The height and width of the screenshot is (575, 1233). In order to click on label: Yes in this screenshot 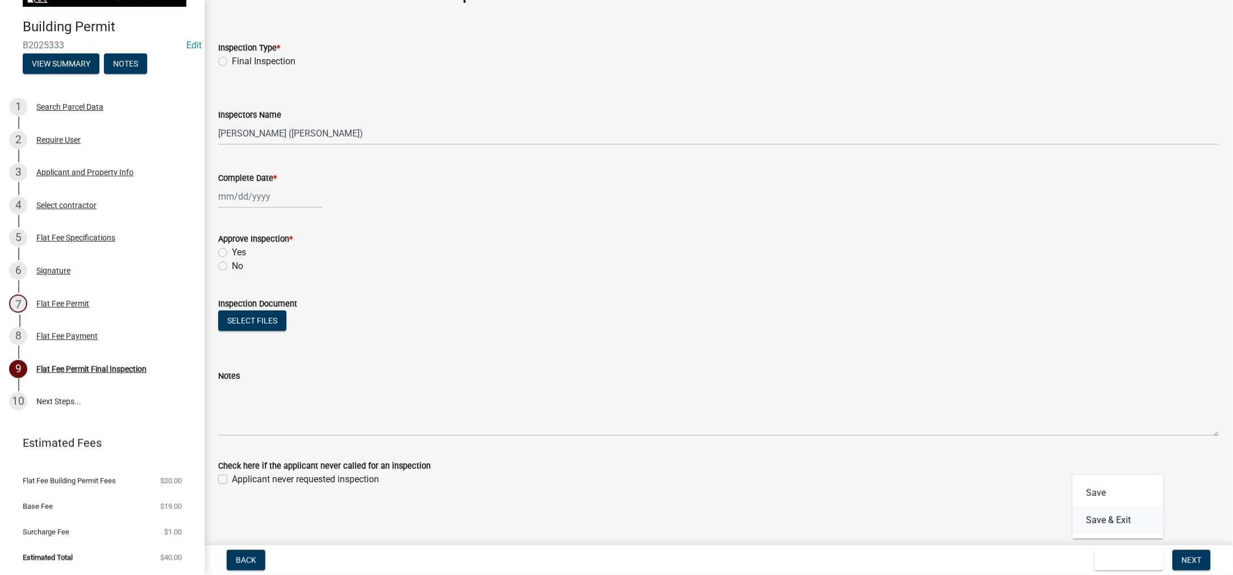, I will do `click(239, 252)`.